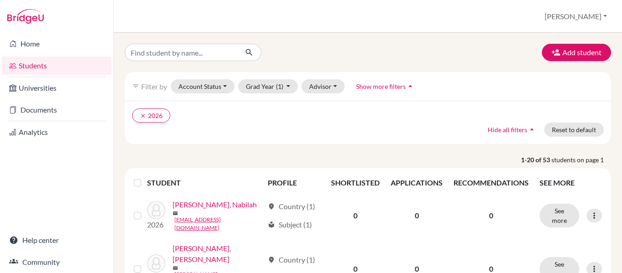 Image resolution: width=622 pixels, height=273 pixels. Describe the element at coordinates (204, 183) in the screenshot. I see `th: STUDENT` at that location.